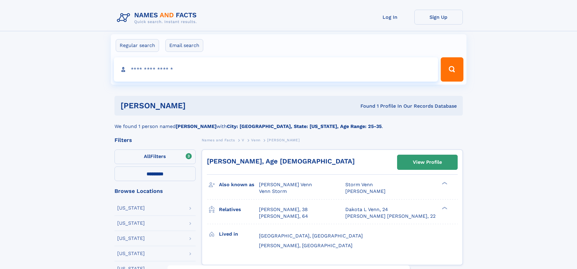 Image resolution: width=577 pixels, height=269 pixels. I want to click on h3: Relatives, so click(239, 209).